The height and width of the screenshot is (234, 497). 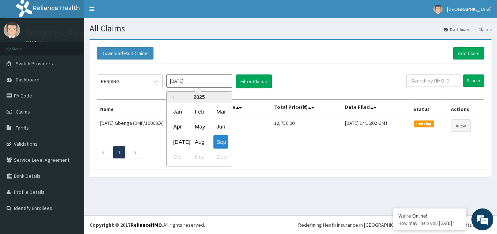 What do you see at coordinates (103, 152) in the screenshot?
I see `a: Previous page` at bounding box center [103, 152].